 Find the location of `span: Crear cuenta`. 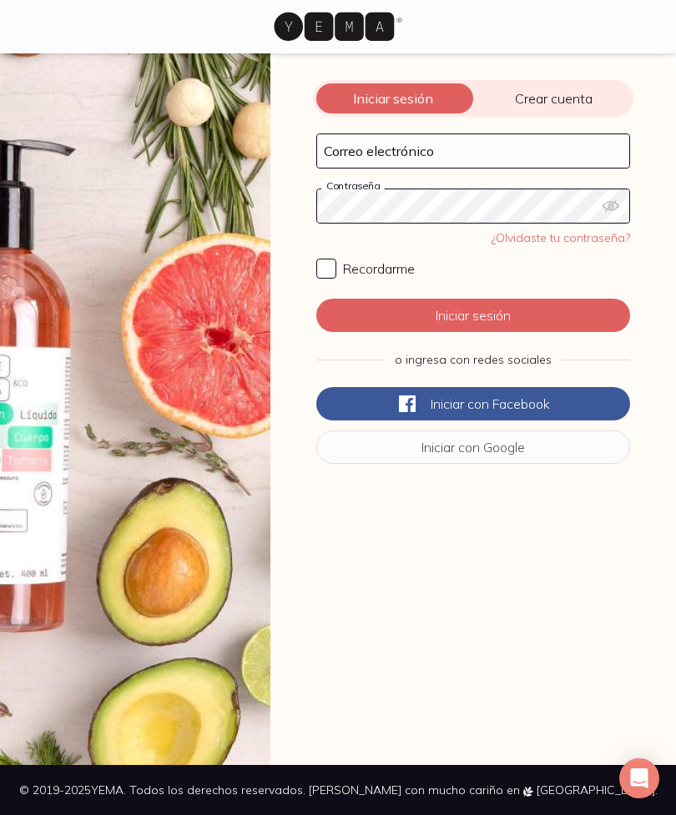

span: Crear cuenta is located at coordinates (553, 98).